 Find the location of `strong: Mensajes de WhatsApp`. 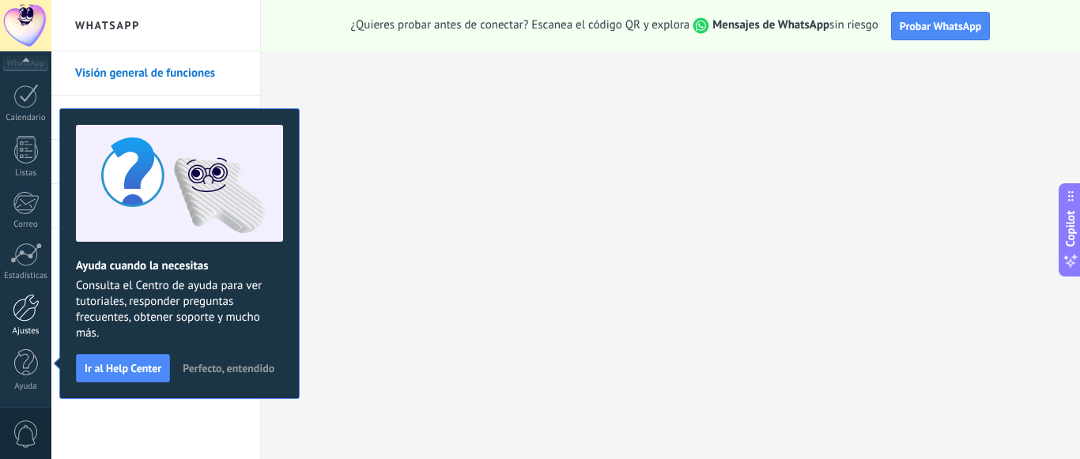

strong: Mensajes de WhatsApp is located at coordinates (771, 25).